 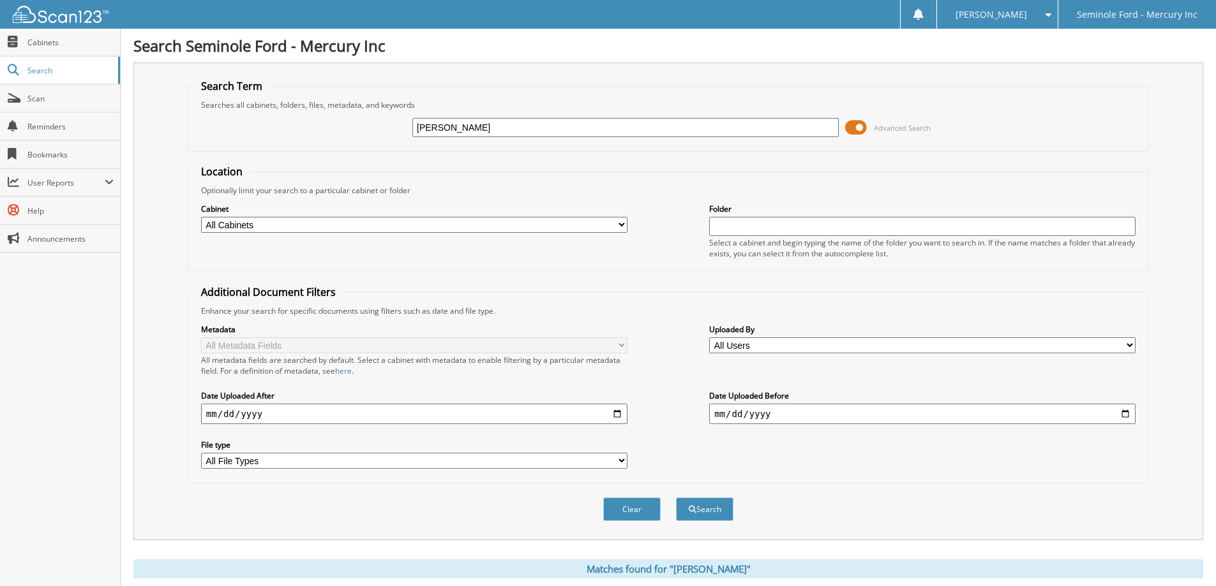 I want to click on h1: Search Seminole Ford - Mercury Inc, so click(x=668, y=45).